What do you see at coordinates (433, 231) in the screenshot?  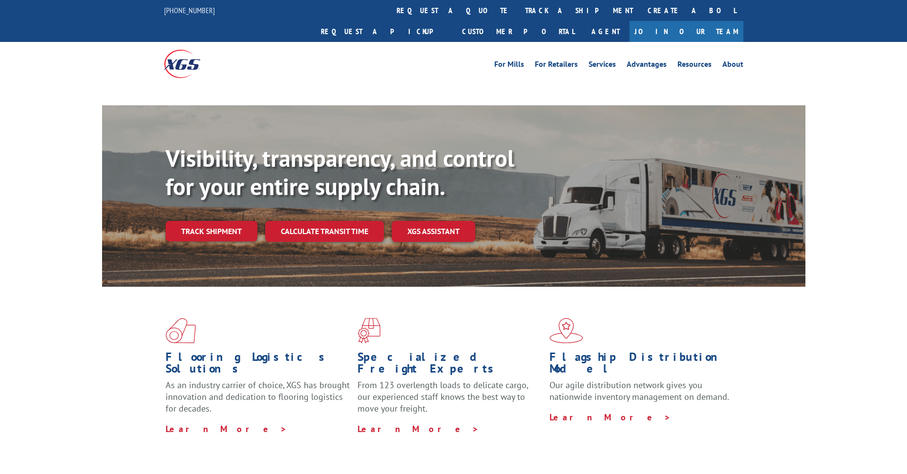 I see `a: XGS ASSISTANT` at bounding box center [433, 231].